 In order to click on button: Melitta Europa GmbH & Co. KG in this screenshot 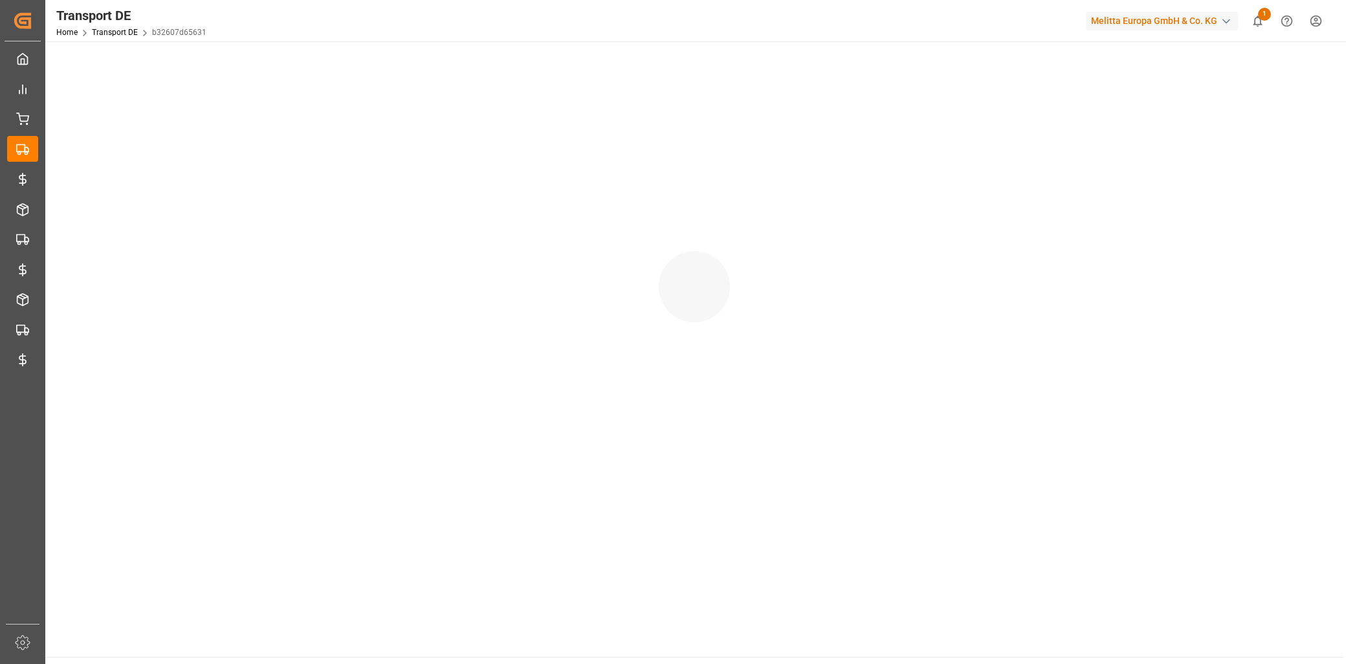, I will do `click(1164, 21)`.